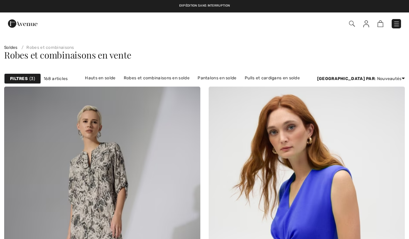  Describe the element at coordinates (243, 87) in the screenshot. I see `a: Vêtements d'extérieur en solde` at that location.